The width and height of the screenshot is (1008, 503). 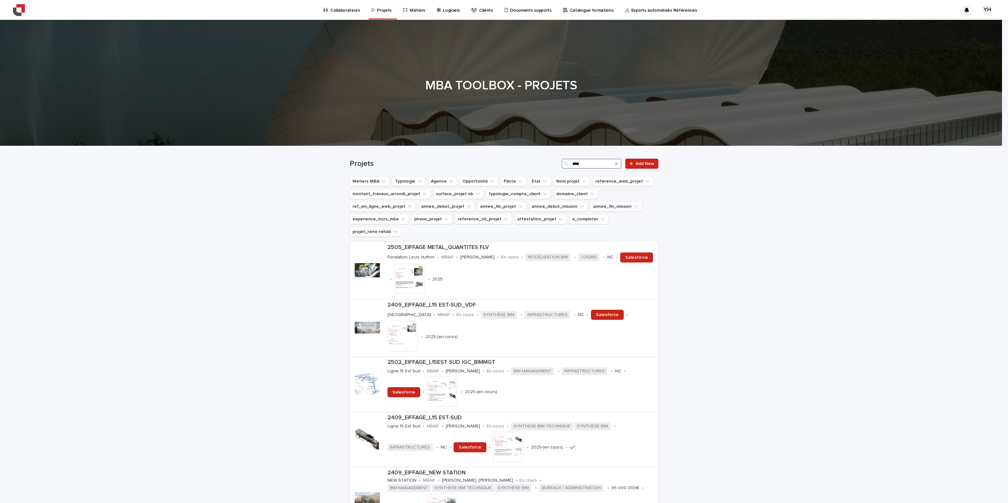 What do you see at coordinates (592, 164) in the screenshot?
I see `input: Search` at bounding box center [592, 164].